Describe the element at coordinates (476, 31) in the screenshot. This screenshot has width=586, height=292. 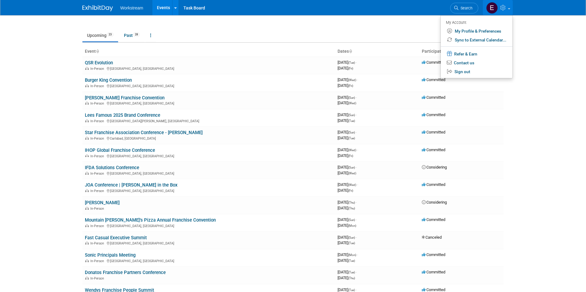
I see `a: My Profile & Preferences` at that location.